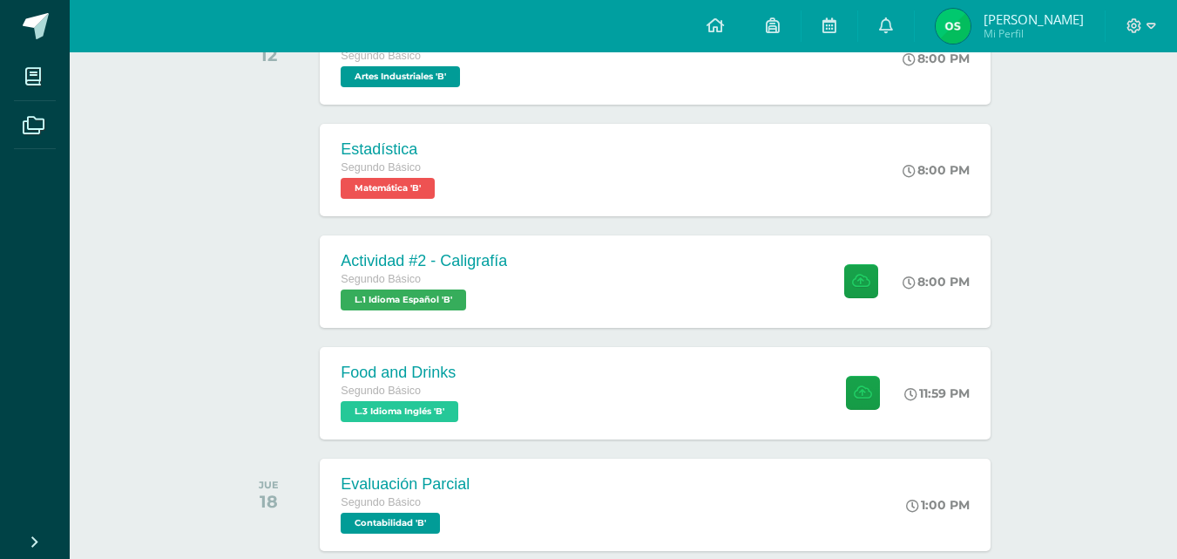  Describe the element at coordinates (937, 393) in the screenshot. I see `div: 11:59 PM` at that location.